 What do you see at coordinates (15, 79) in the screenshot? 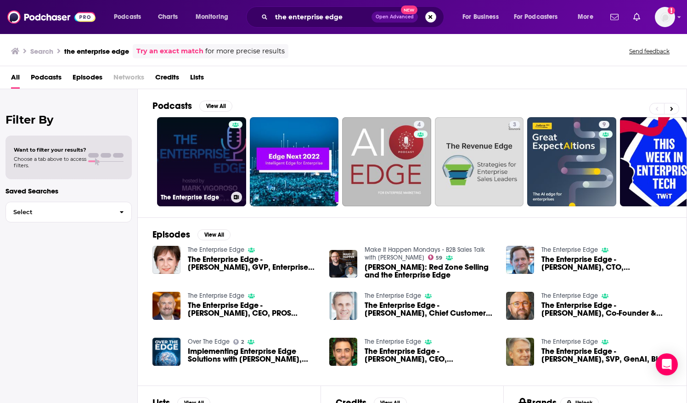
I see `span: All` at bounding box center [15, 79].